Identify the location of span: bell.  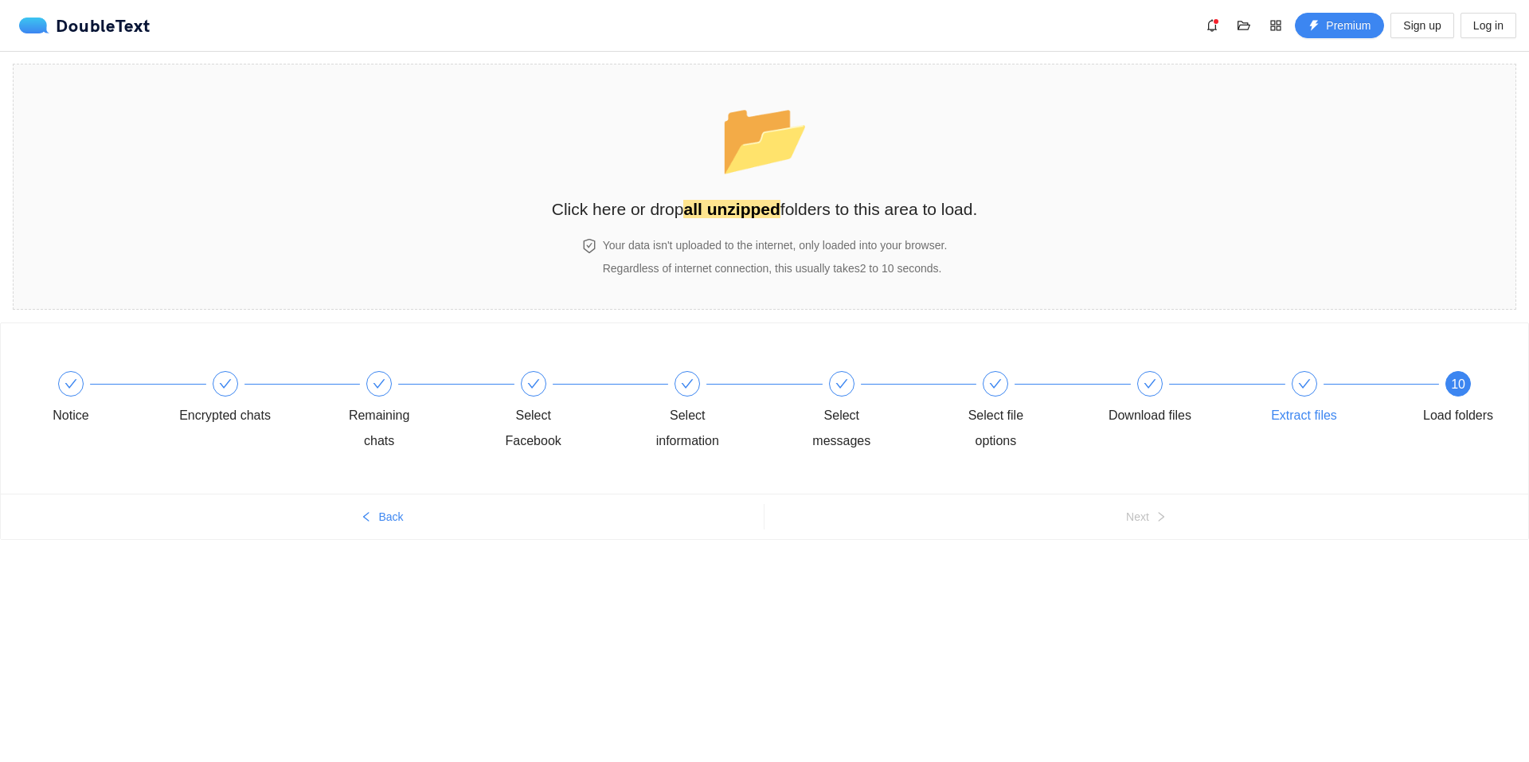
(1212, 25).